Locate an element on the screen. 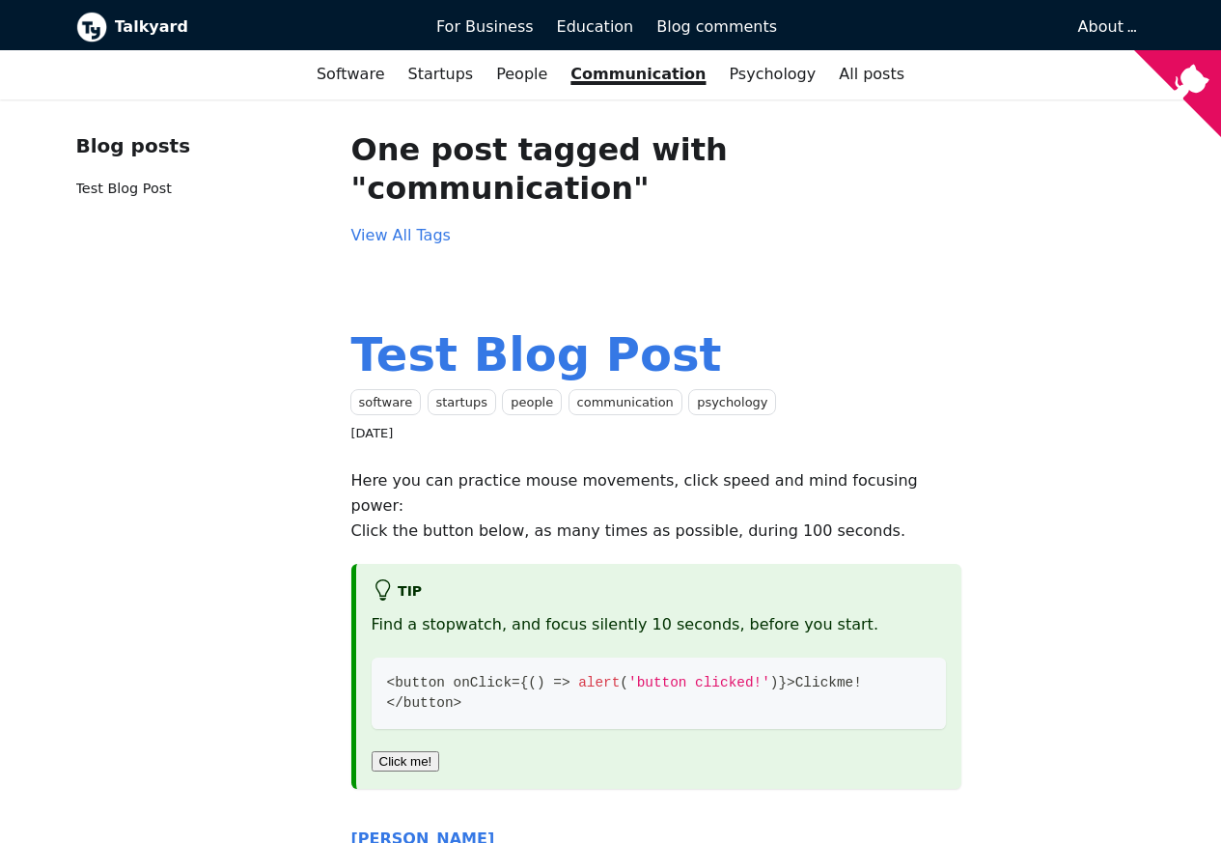  a: View All Tags is located at coordinates (401, 235).